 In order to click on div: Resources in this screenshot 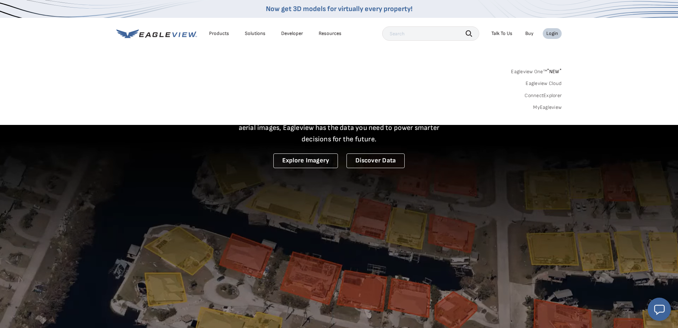, I will do `click(330, 34)`.